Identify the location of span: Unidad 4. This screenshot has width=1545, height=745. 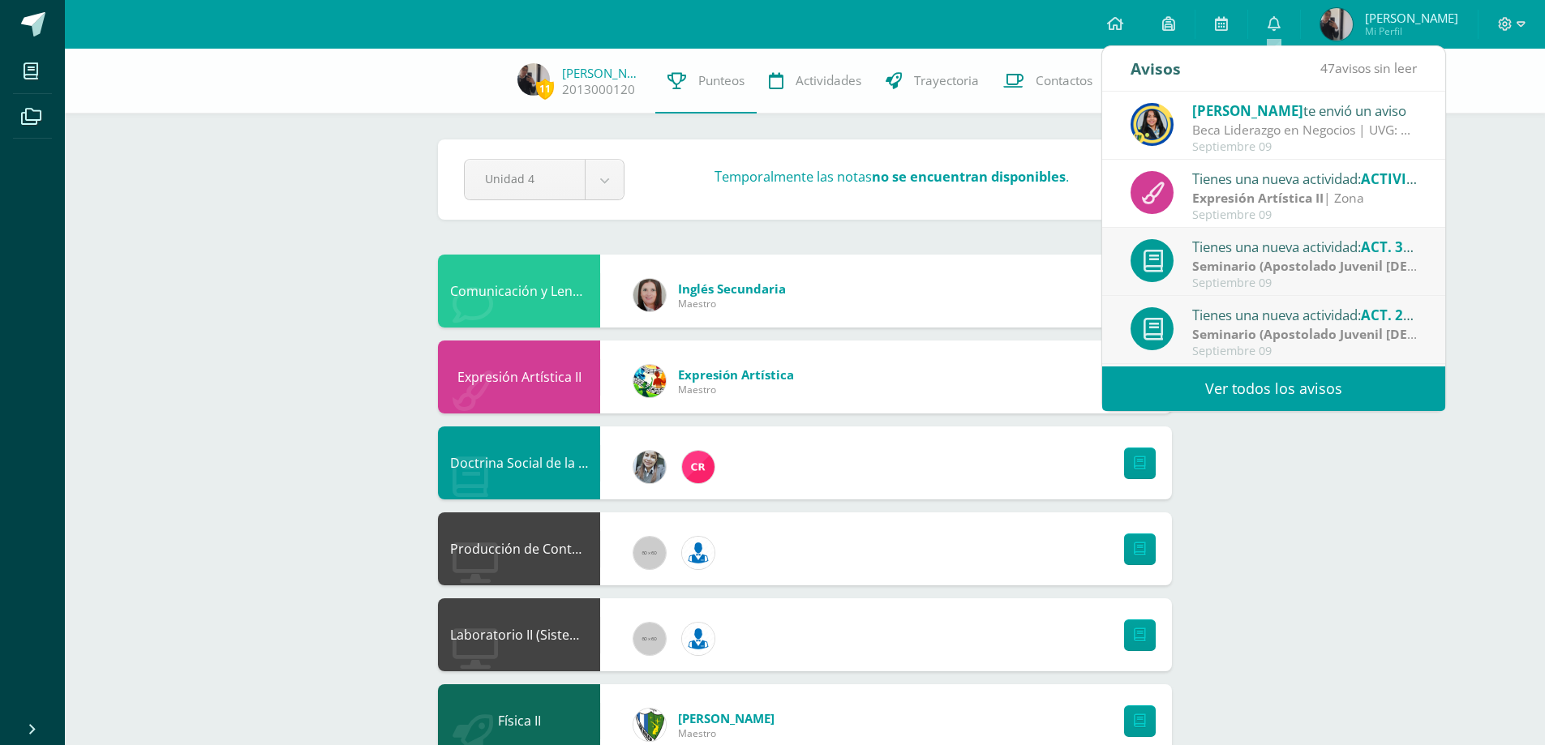
(525, 178).